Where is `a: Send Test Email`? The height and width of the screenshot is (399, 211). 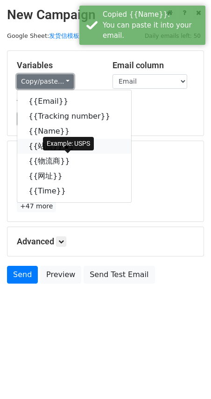 a: Send Test Email is located at coordinates (119, 275).